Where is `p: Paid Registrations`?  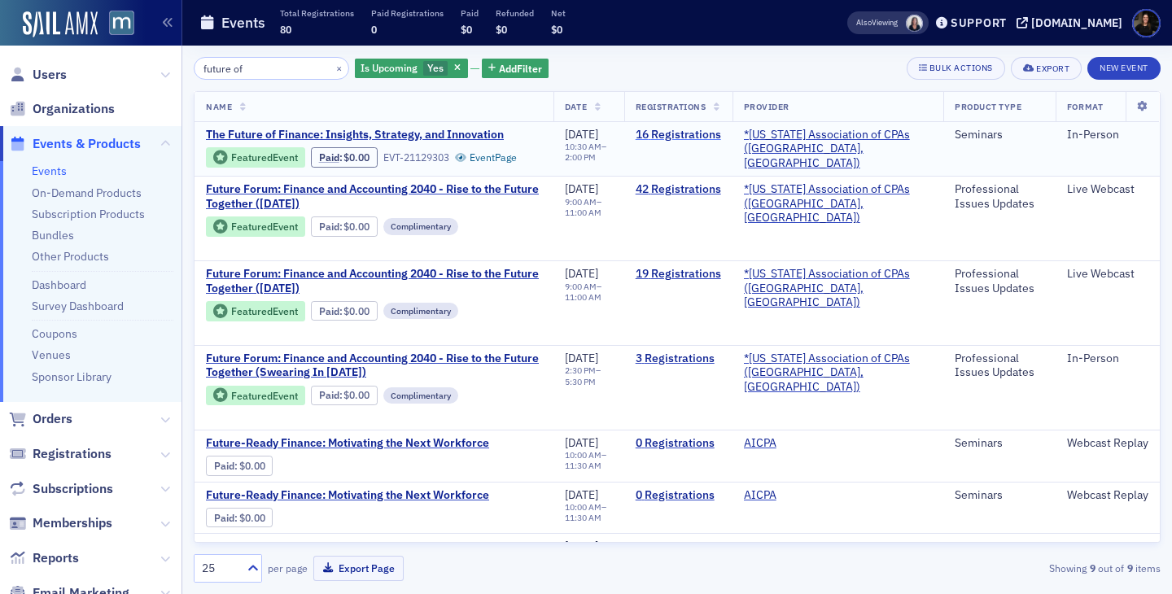
p: Paid Registrations is located at coordinates (407, 13).